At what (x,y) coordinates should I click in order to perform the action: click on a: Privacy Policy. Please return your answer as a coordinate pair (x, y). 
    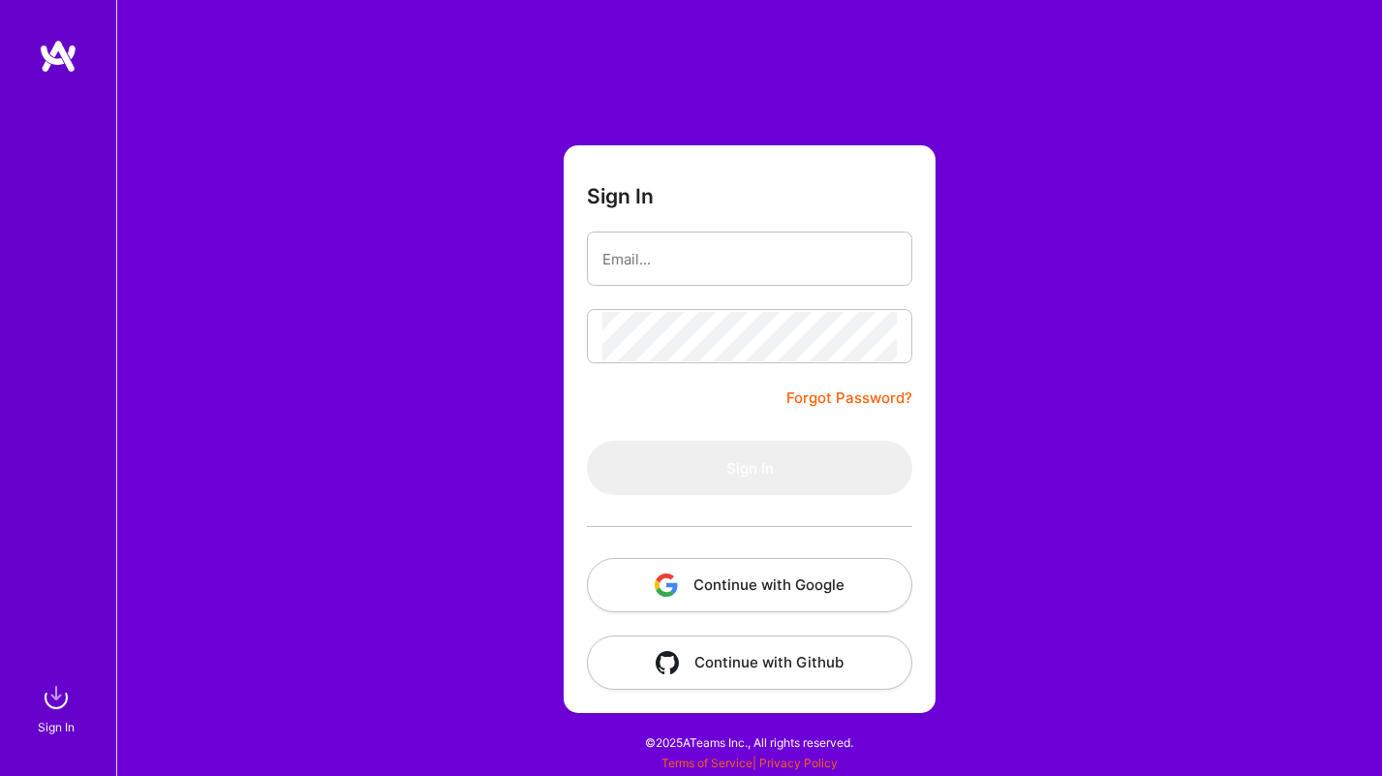
    Looking at the image, I should click on (798, 762).